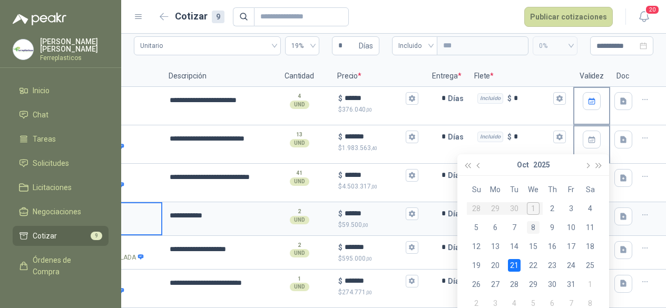 Image resolution: width=666 pixels, height=308 pixels. I want to click on div: 27, so click(495, 284).